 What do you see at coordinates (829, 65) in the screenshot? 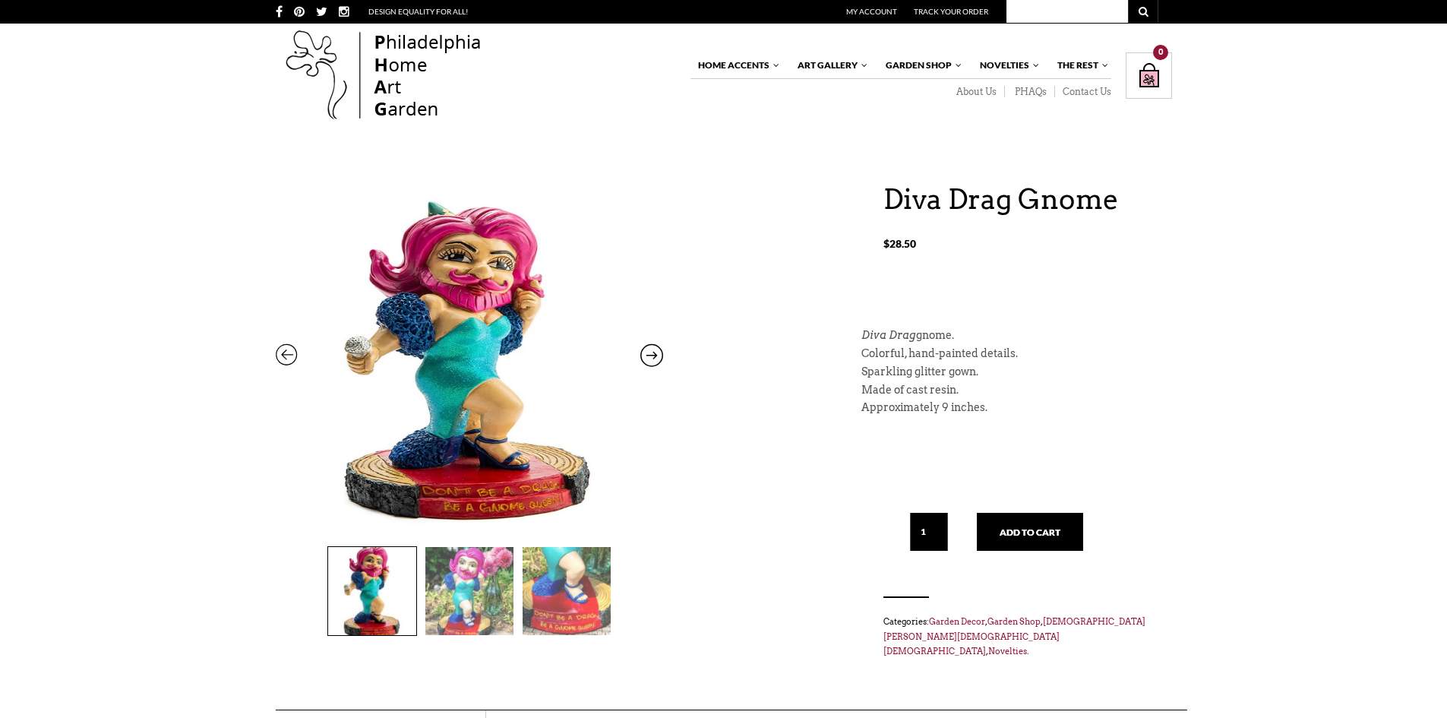
I see `a: Art Gallery` at bounding box center [829, 65].